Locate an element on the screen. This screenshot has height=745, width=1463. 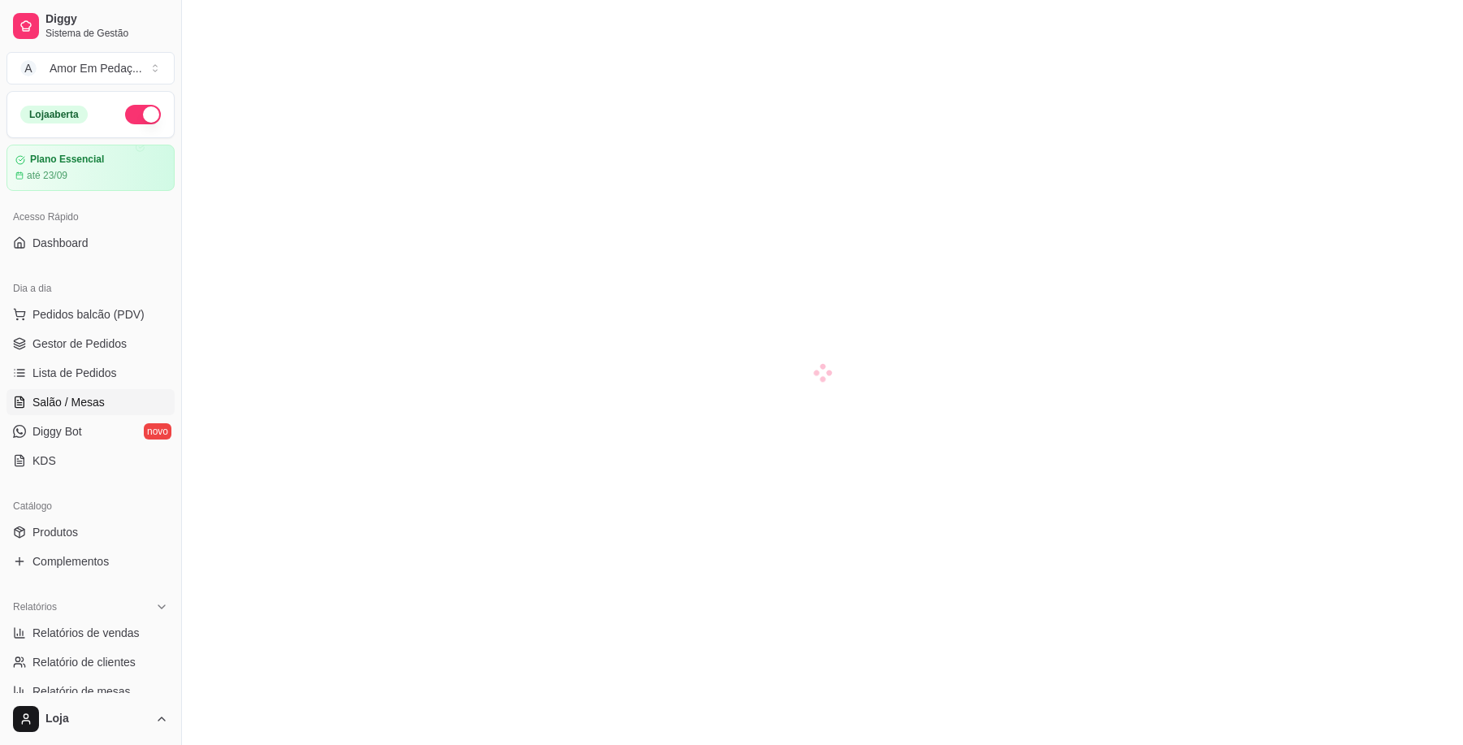
span: A is located at coordinates (28, 68).